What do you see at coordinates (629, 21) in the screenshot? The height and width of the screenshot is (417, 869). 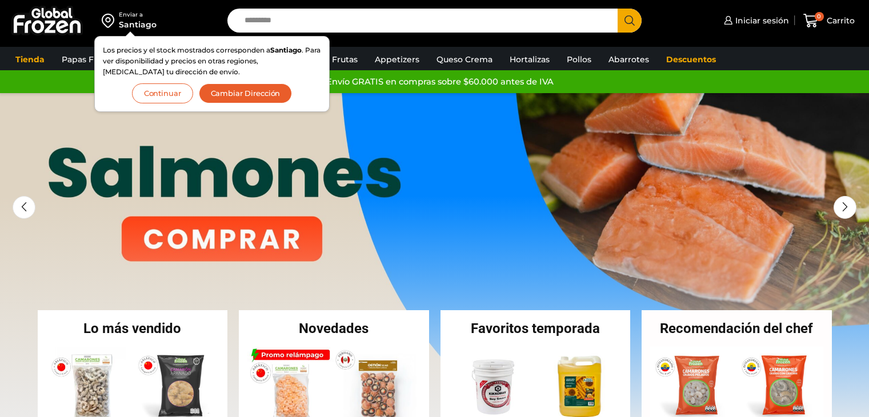 I see `button: Search button` at bounding box center [629, 21].